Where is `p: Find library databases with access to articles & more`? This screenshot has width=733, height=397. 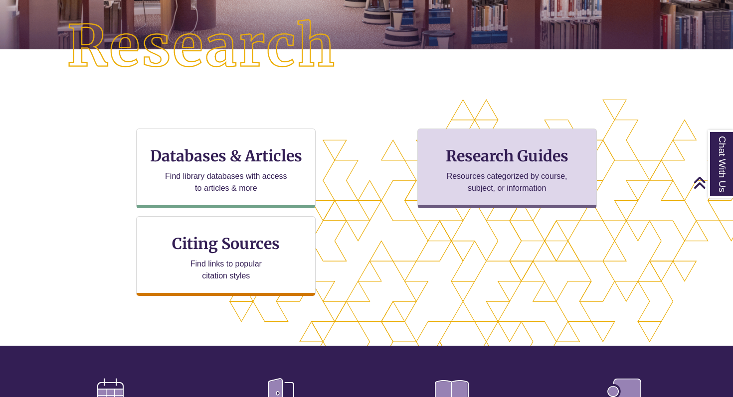 p: Find library databases with access to articles & more is located at coordinates (226, 182).